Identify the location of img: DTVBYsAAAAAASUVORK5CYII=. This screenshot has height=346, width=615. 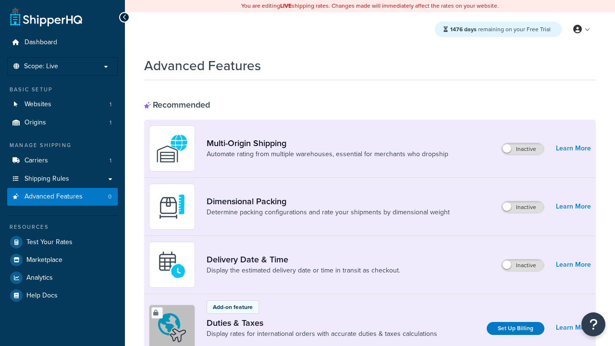
(172, 207).